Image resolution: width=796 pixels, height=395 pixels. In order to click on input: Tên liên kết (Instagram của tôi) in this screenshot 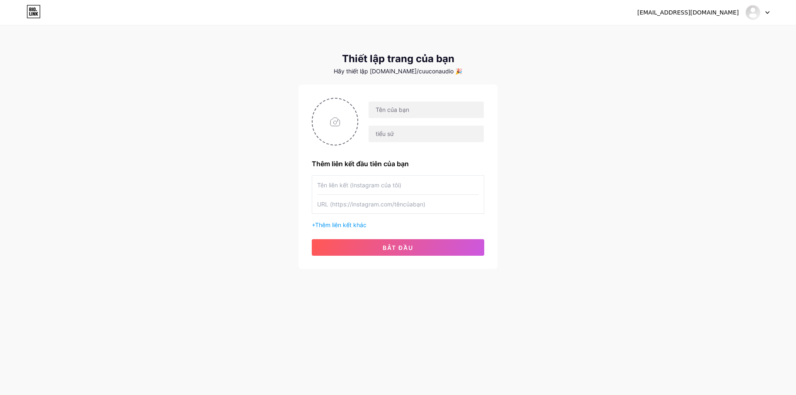, I will do `click(398, 185)`.